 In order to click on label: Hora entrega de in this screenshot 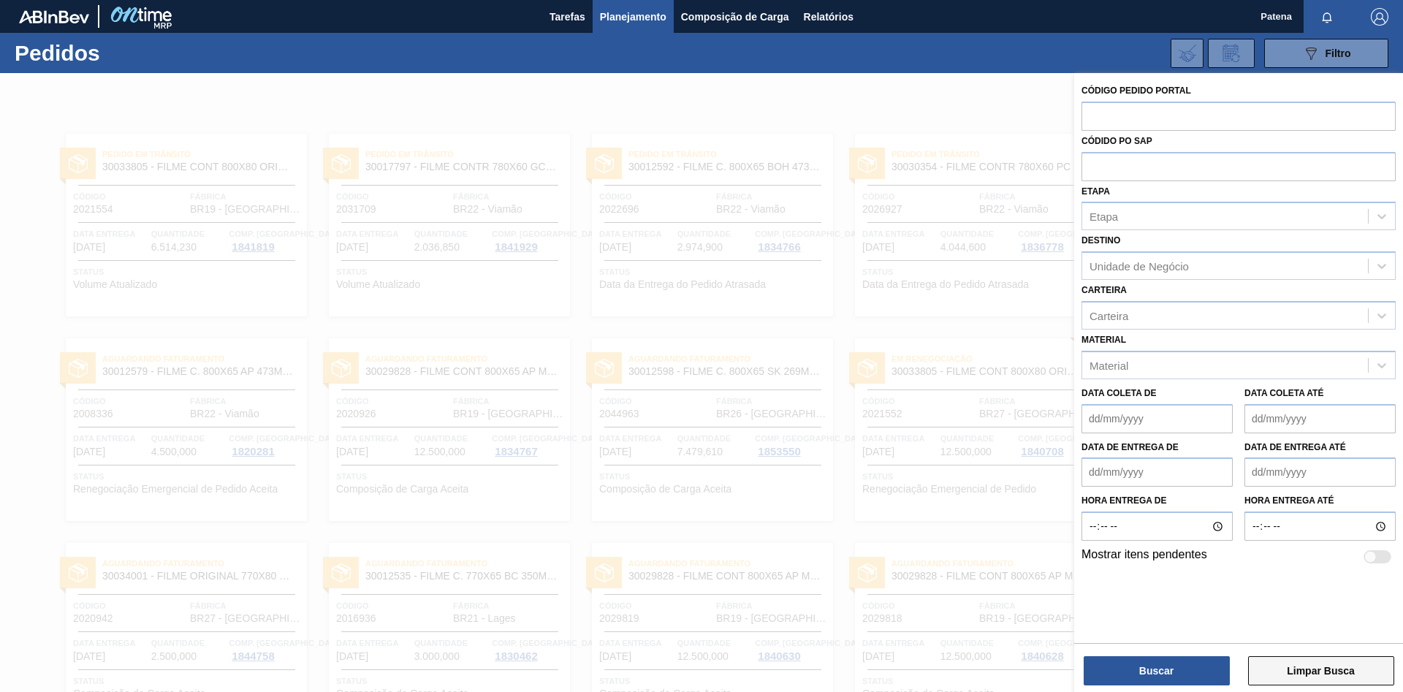, I will do `click(1157, 501)`.